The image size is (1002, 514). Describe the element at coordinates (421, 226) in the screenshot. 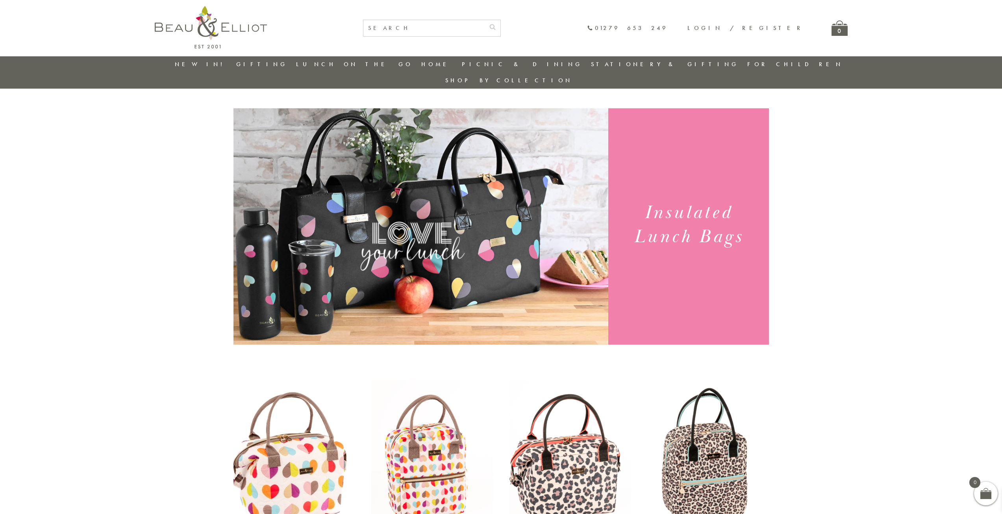

I see `img: Emily Heart Set` at that location.